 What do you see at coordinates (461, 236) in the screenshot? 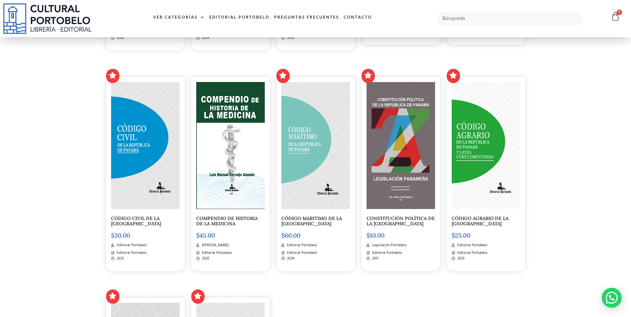
I see `bdi: 25.00` at bounding box center [461, 236].